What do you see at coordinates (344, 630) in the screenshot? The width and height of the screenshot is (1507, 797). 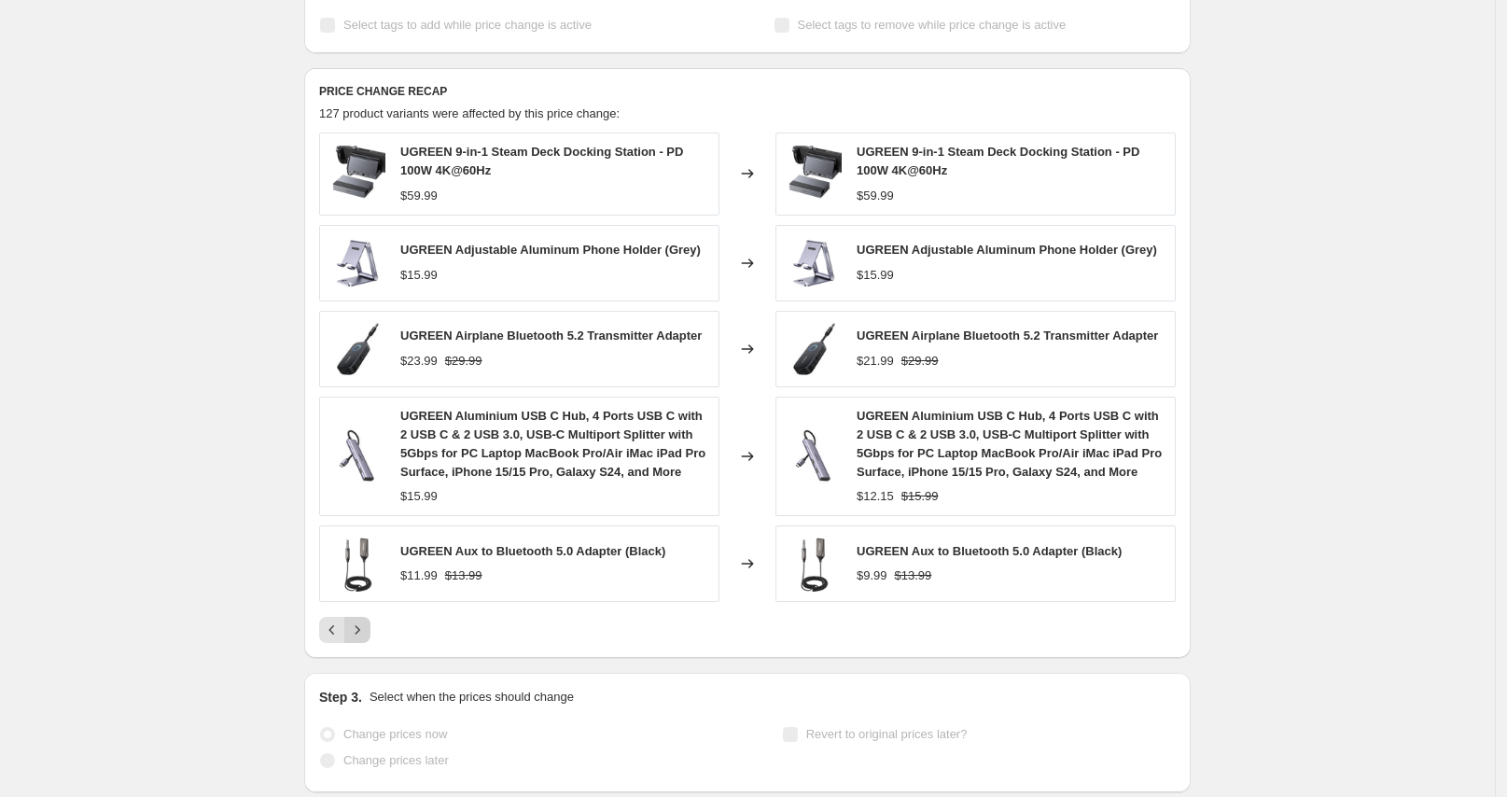 I see `nav: Pagination` at bounding box center [344, 630].